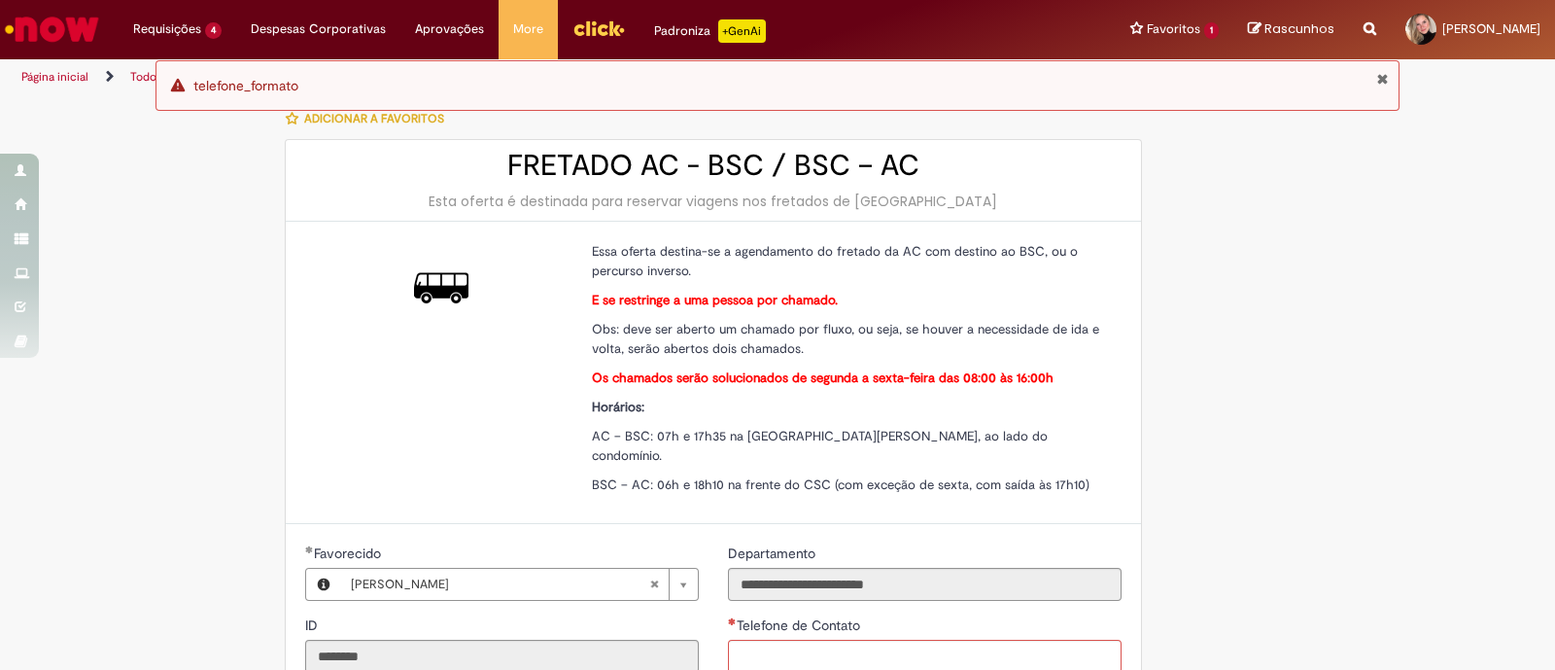 This screenshot has width=1555, height=670. Describe the element at coordinates (441, 288) in the screenshot. I see `img: FRETADO AC - BSC / BSC – AC` at that location.